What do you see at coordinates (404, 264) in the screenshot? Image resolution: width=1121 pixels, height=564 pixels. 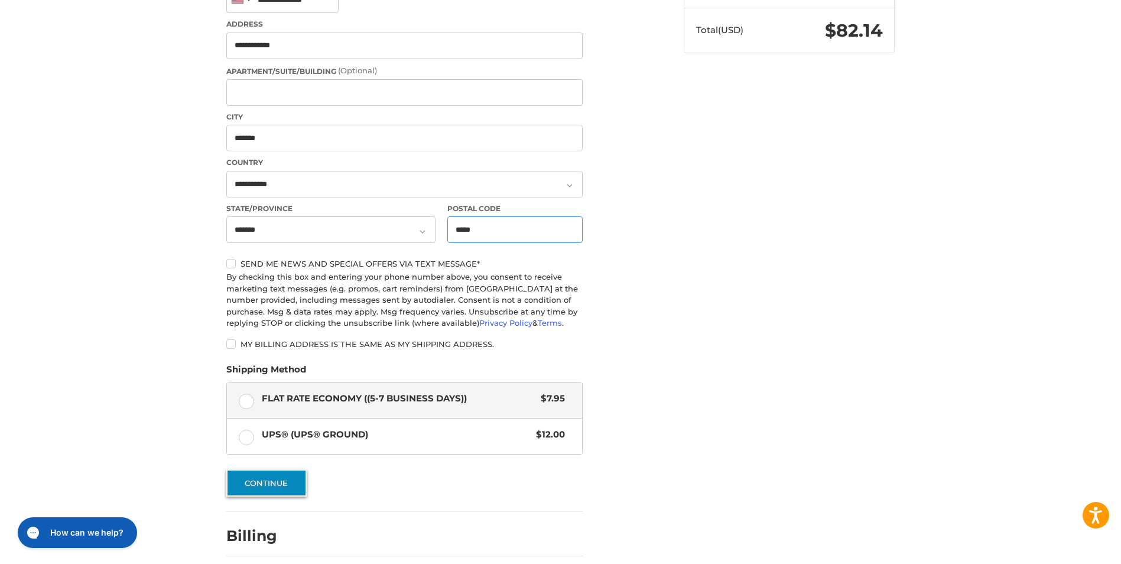 I see `label: Send me news and special offers via text message*` at bounding box center [404, 264].